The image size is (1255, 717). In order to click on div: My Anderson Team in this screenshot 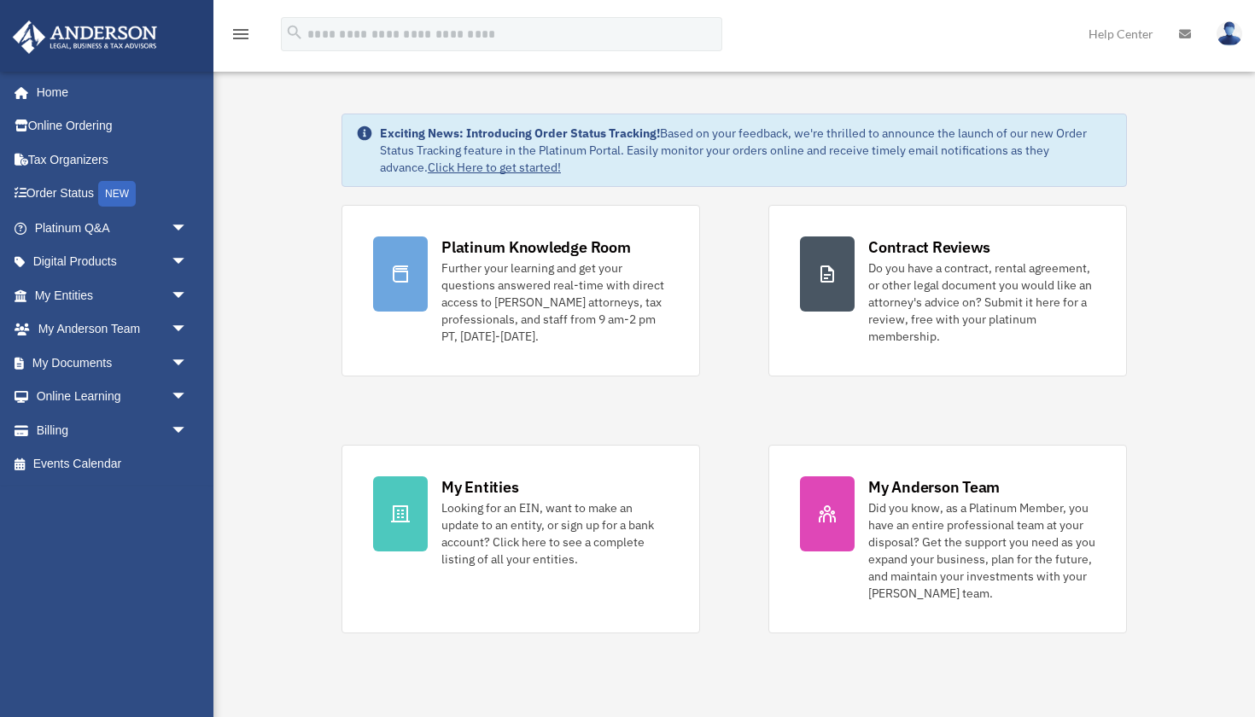, I will do `click(934, 487)`.